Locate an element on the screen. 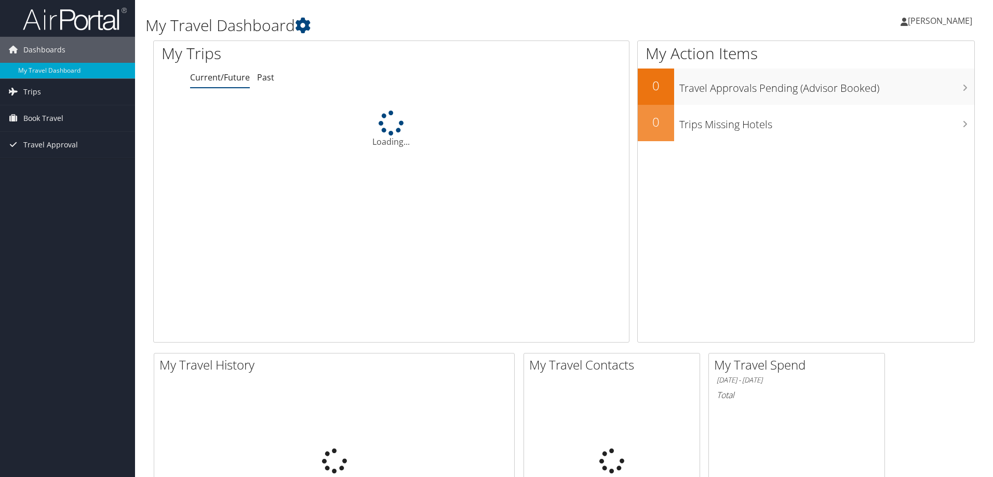 Image resolution: width=993 pixels, height=477 pixels. h1: My Travel Dashboard is located at coordinates (424, 25).